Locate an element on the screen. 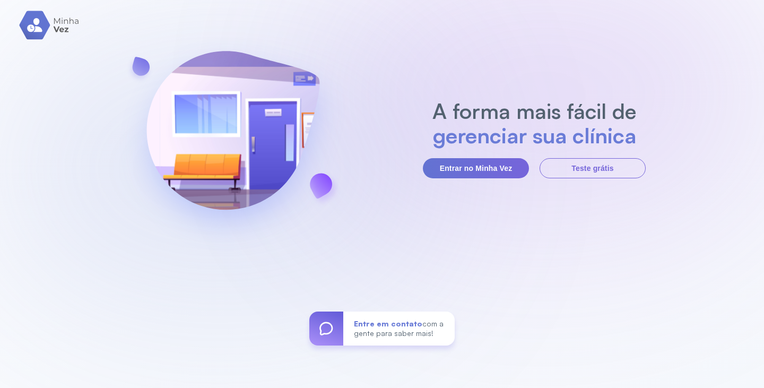 The height and width of the screenshot is (388, 764). div: com a gente para saber mais! is located at coordinates (399, 328).